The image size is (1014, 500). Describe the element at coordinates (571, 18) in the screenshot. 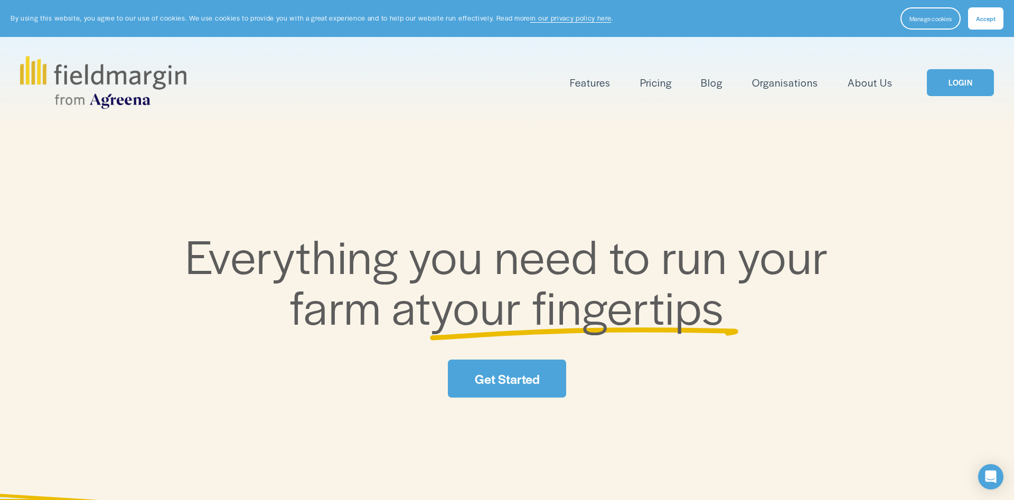

I see `a: in our privacy policy here` at that location.